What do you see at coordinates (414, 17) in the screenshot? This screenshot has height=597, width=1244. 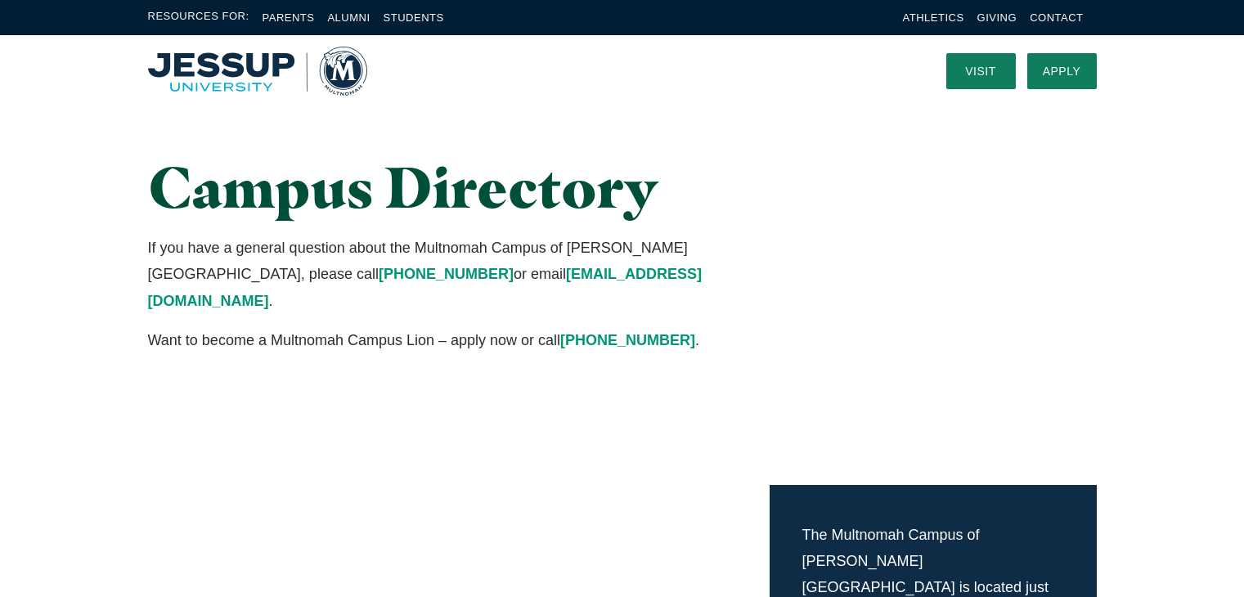 I see `a: Students` at bounding box center [414, 17].